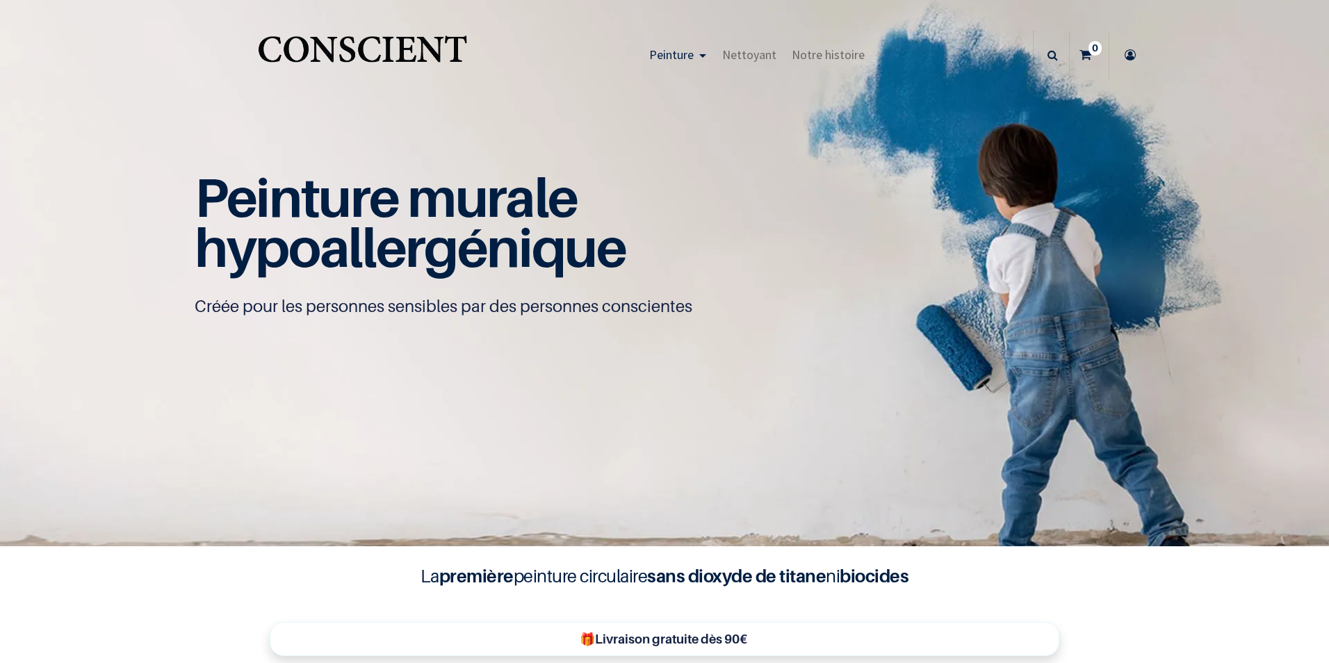 Image resolution: width=1329 pixels, height=663 pixels. I want to click on sup: 0, so click(1095, 48).